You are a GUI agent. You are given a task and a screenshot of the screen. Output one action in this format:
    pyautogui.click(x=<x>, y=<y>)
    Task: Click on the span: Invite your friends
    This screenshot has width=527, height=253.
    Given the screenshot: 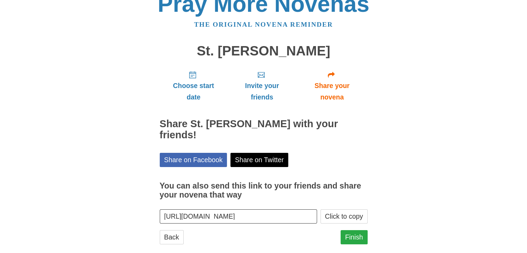 What is the action you would take?
    pyautogui.click(x=262, y=92)
    